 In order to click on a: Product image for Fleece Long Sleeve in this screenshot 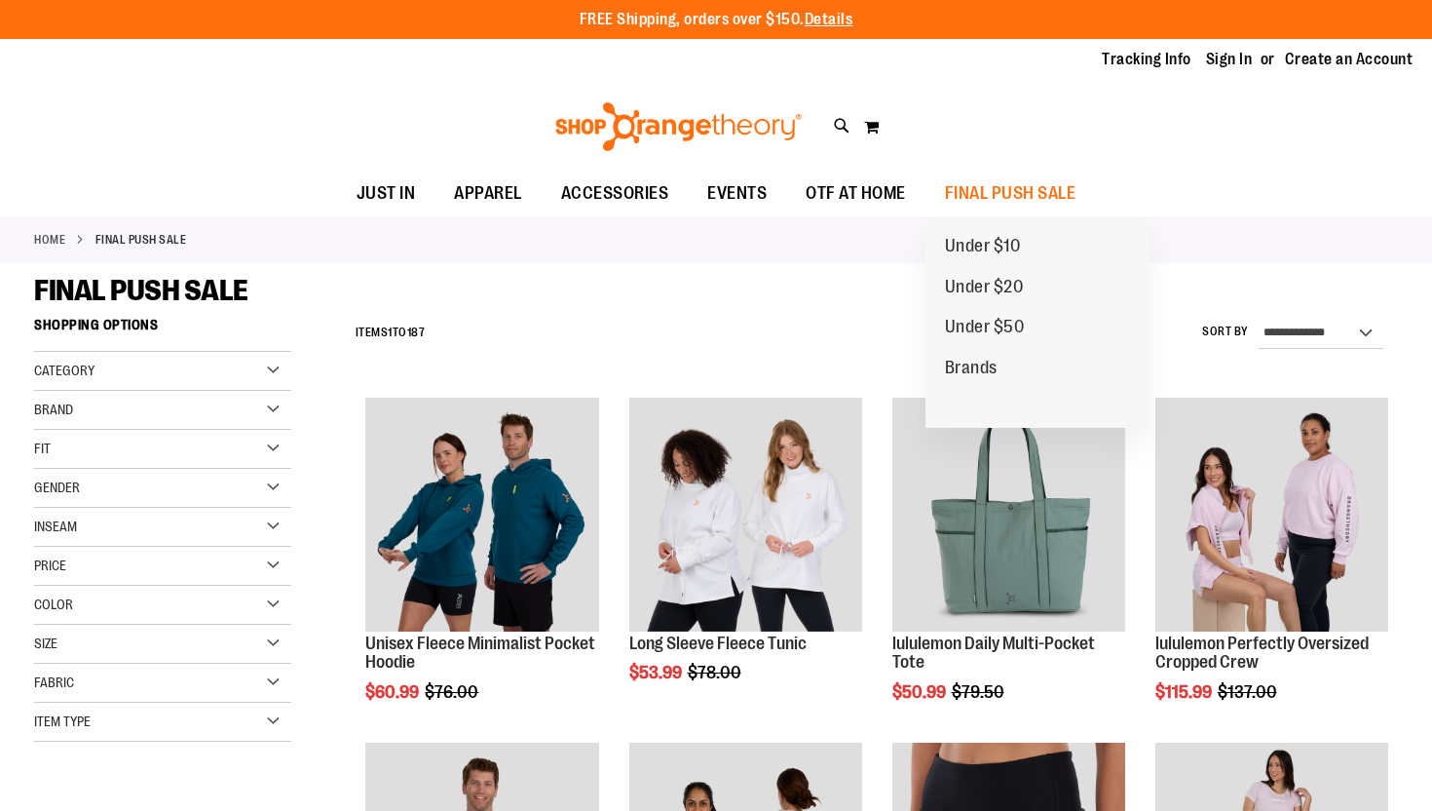, I will do `click(745, 515)`.